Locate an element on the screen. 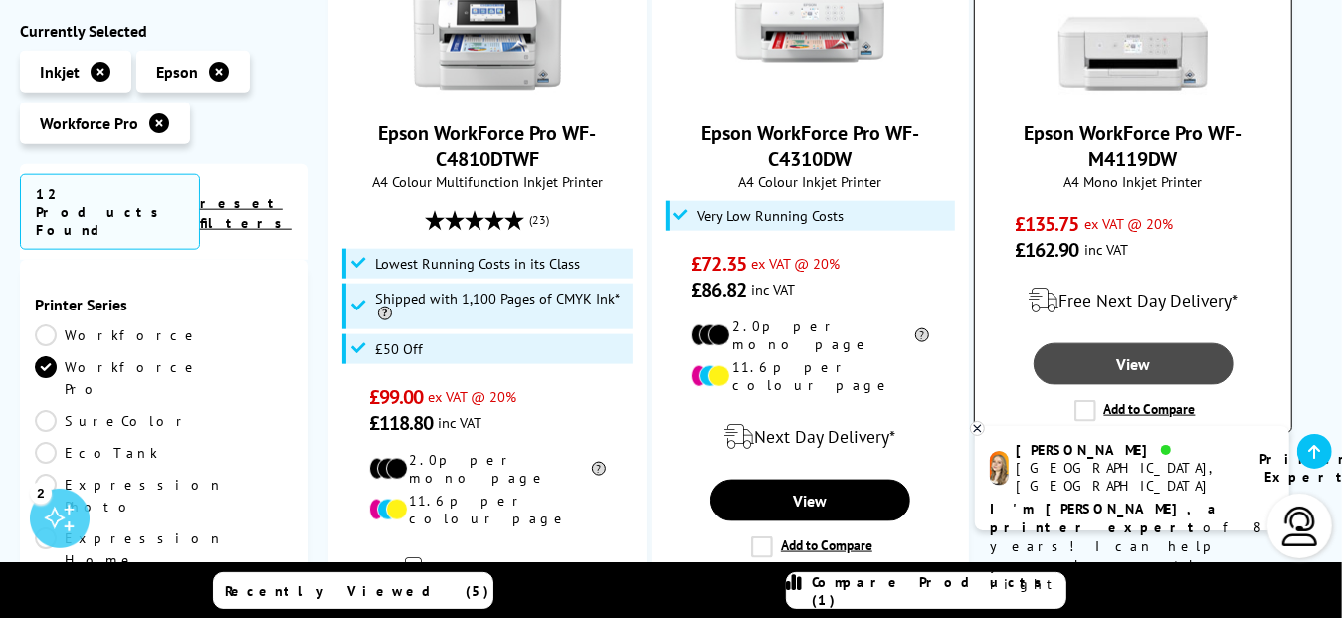 The width and height of the screenshot is (1342, 618). a: Workforce is located at coordinates (117, 334).